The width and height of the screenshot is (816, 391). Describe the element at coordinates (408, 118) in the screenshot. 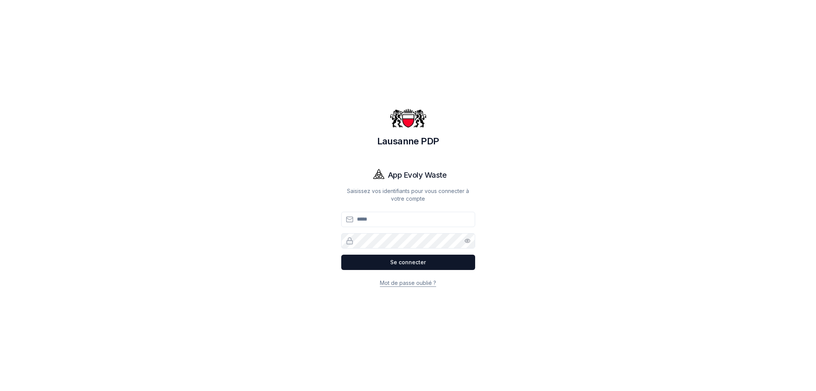

I see `img: Lausanne PDP Logo` at that location.